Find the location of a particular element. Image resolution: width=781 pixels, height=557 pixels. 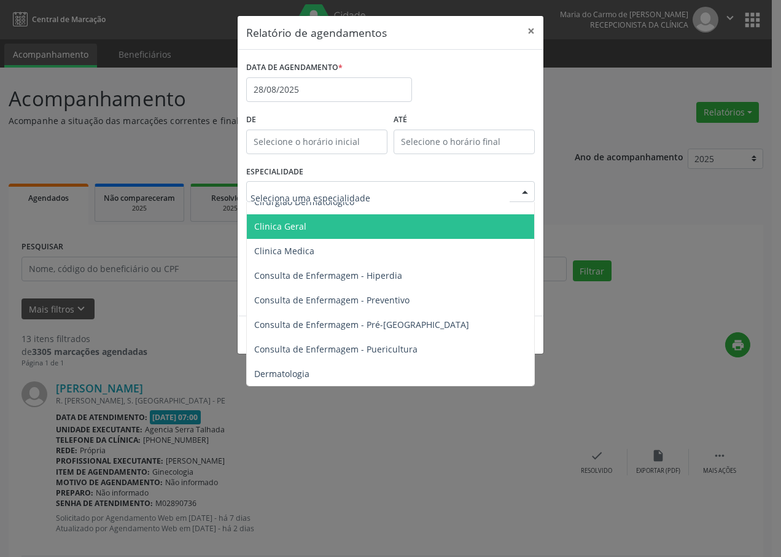

span: Clinica Medica is located at coordinates (284, 251).